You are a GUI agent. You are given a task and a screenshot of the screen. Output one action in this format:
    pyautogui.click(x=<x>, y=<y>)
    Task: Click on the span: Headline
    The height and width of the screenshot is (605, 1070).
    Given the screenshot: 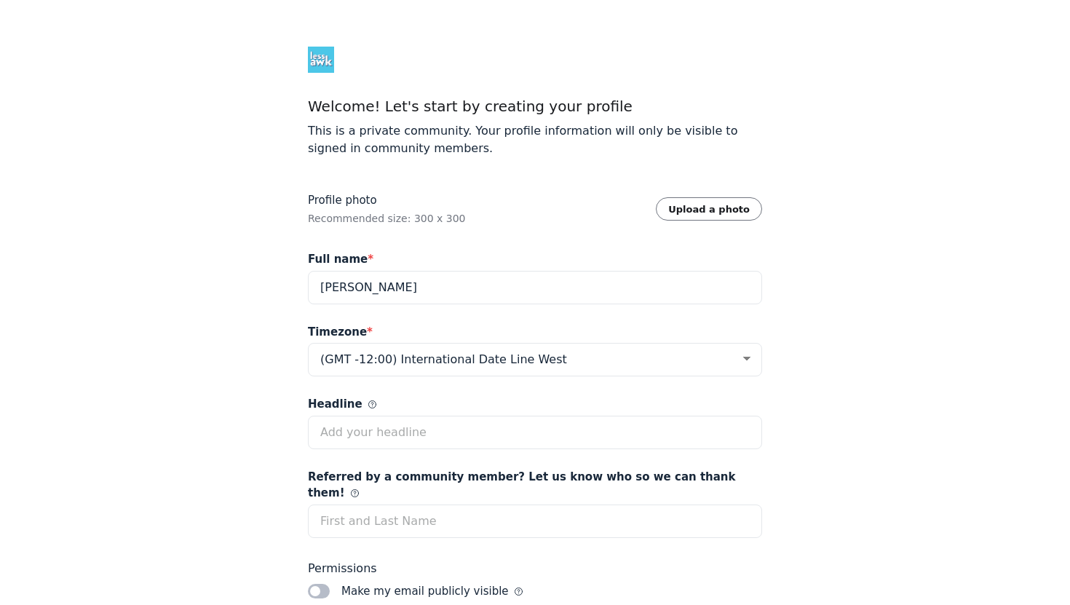 What is the action you would take?
    pyautogui.click(x=342, y=404)
    